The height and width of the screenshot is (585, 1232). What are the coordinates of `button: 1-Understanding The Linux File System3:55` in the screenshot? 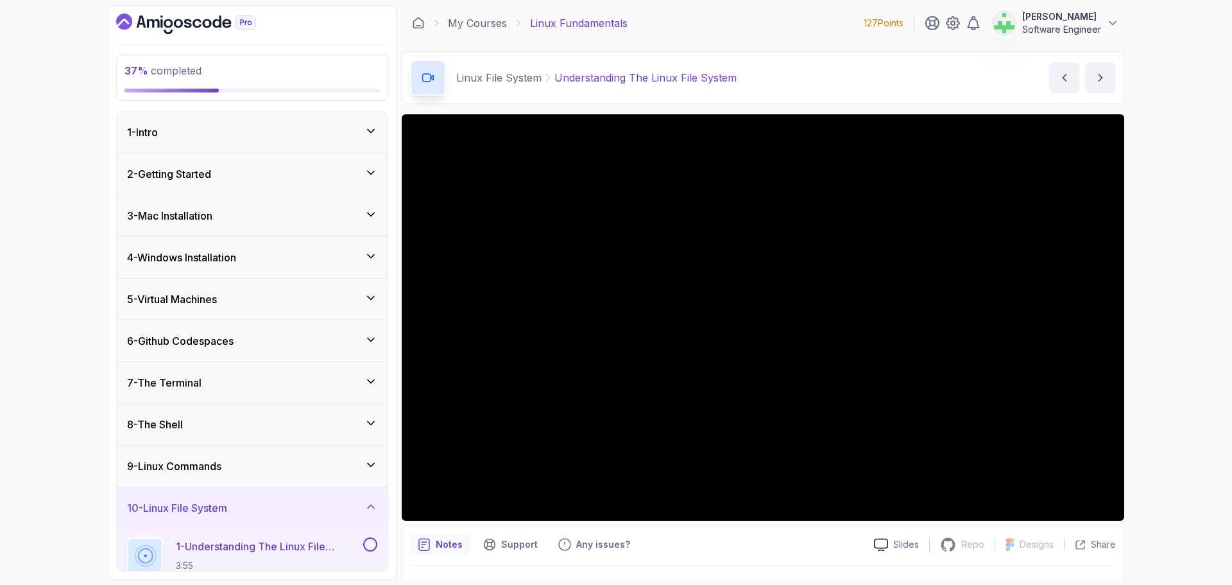 It's located at (252, 555).